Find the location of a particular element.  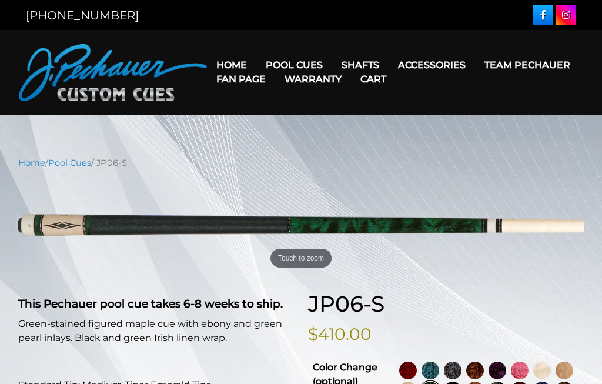

a: Fan Page is located at coordinates (241, 79).